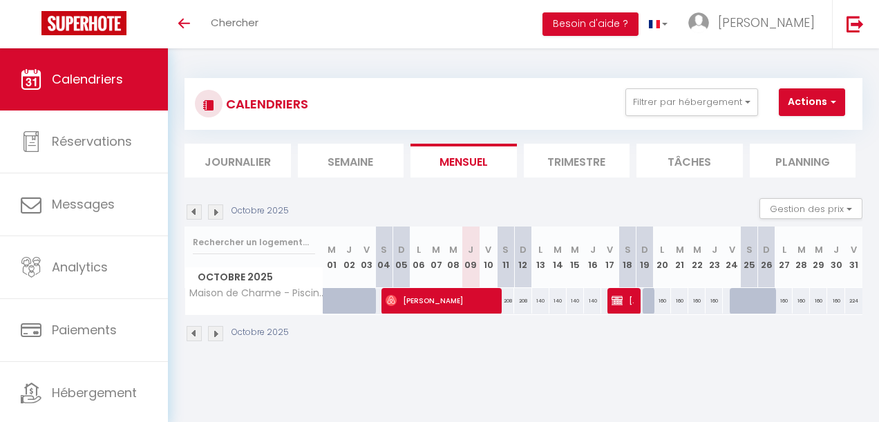  I want to click on th: 05, so click(401, 257).